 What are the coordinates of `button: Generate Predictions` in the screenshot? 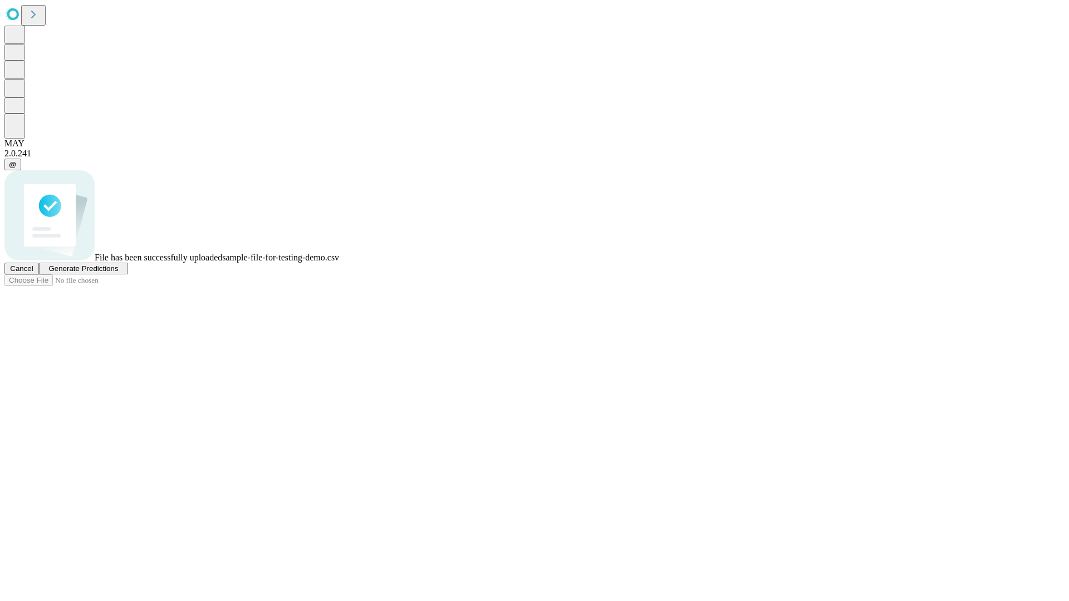 It's located at (84, 268).